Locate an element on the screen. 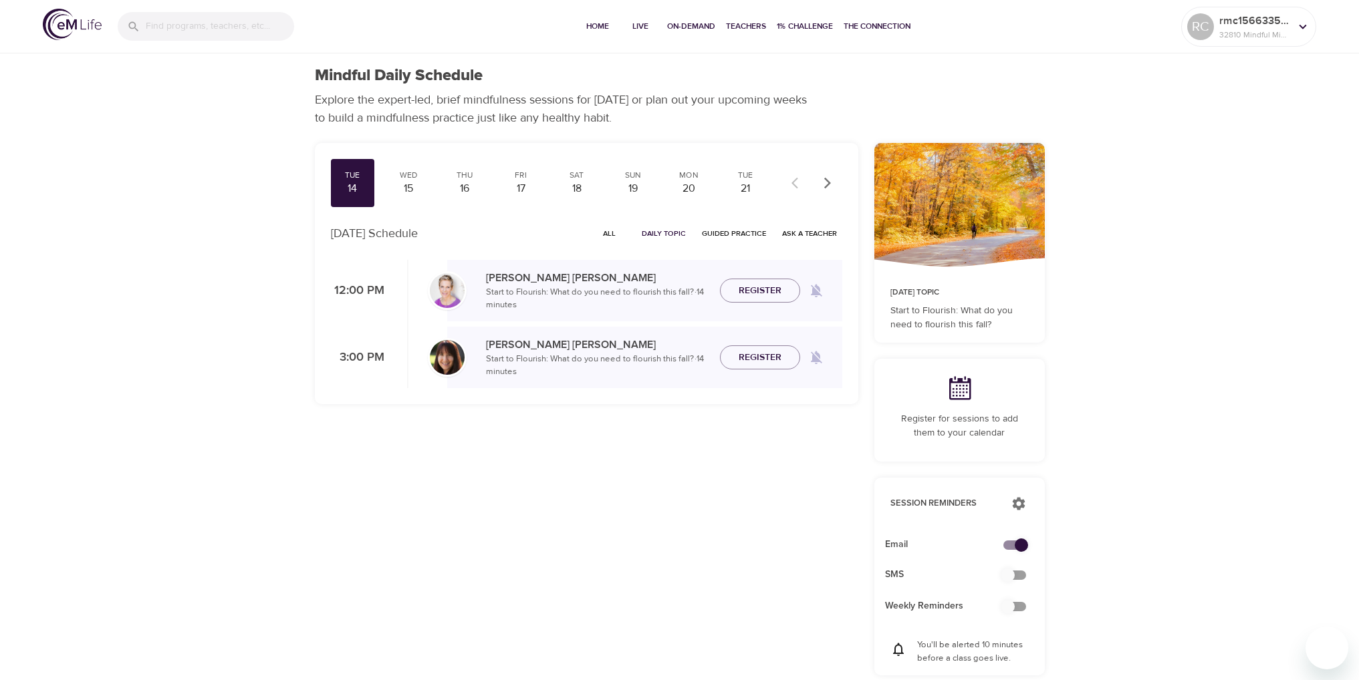  button: Ask a Teacher is located at coordinates (809, 233).